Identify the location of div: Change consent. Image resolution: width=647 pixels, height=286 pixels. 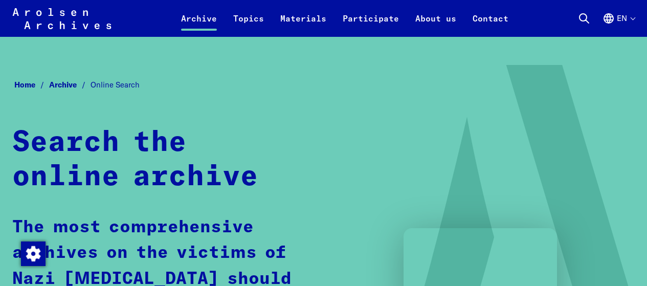
(33, 253).